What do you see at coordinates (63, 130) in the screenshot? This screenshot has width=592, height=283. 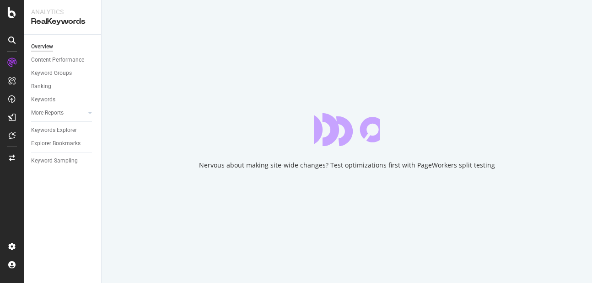 I see `a: Keywords Explorer` at bounding box center [63, 130].